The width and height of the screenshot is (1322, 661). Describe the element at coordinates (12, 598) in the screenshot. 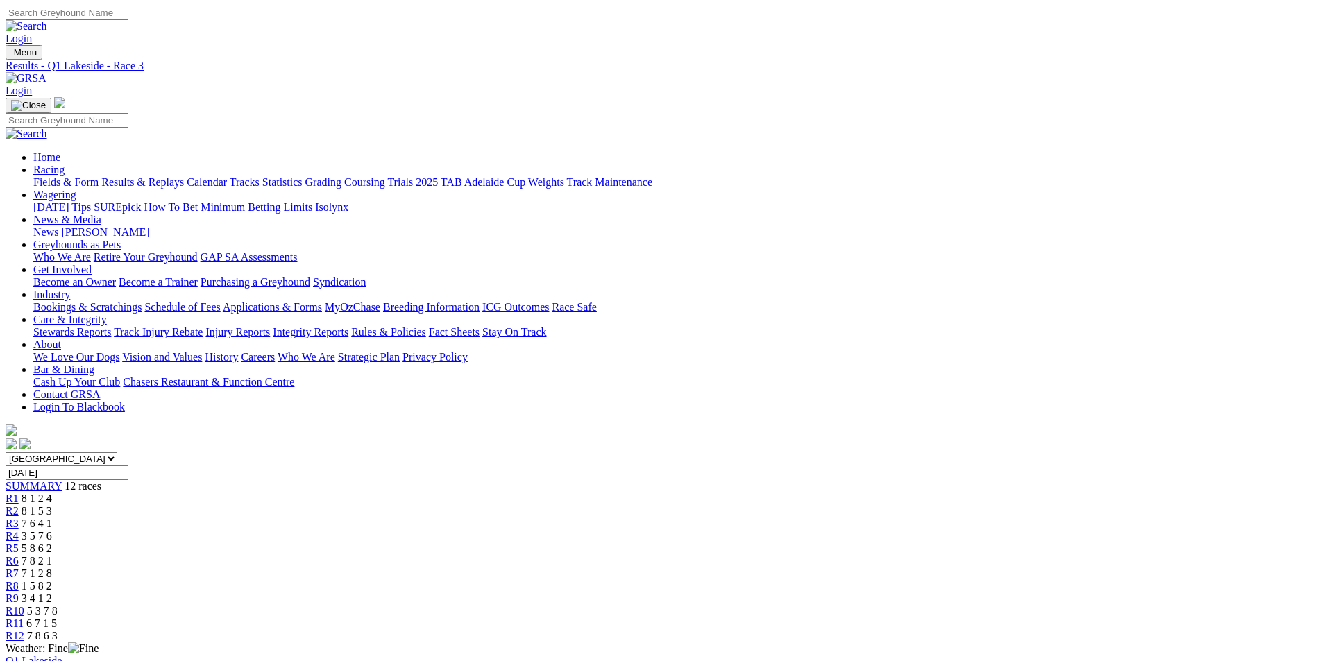

I see `span: R9` at that location.